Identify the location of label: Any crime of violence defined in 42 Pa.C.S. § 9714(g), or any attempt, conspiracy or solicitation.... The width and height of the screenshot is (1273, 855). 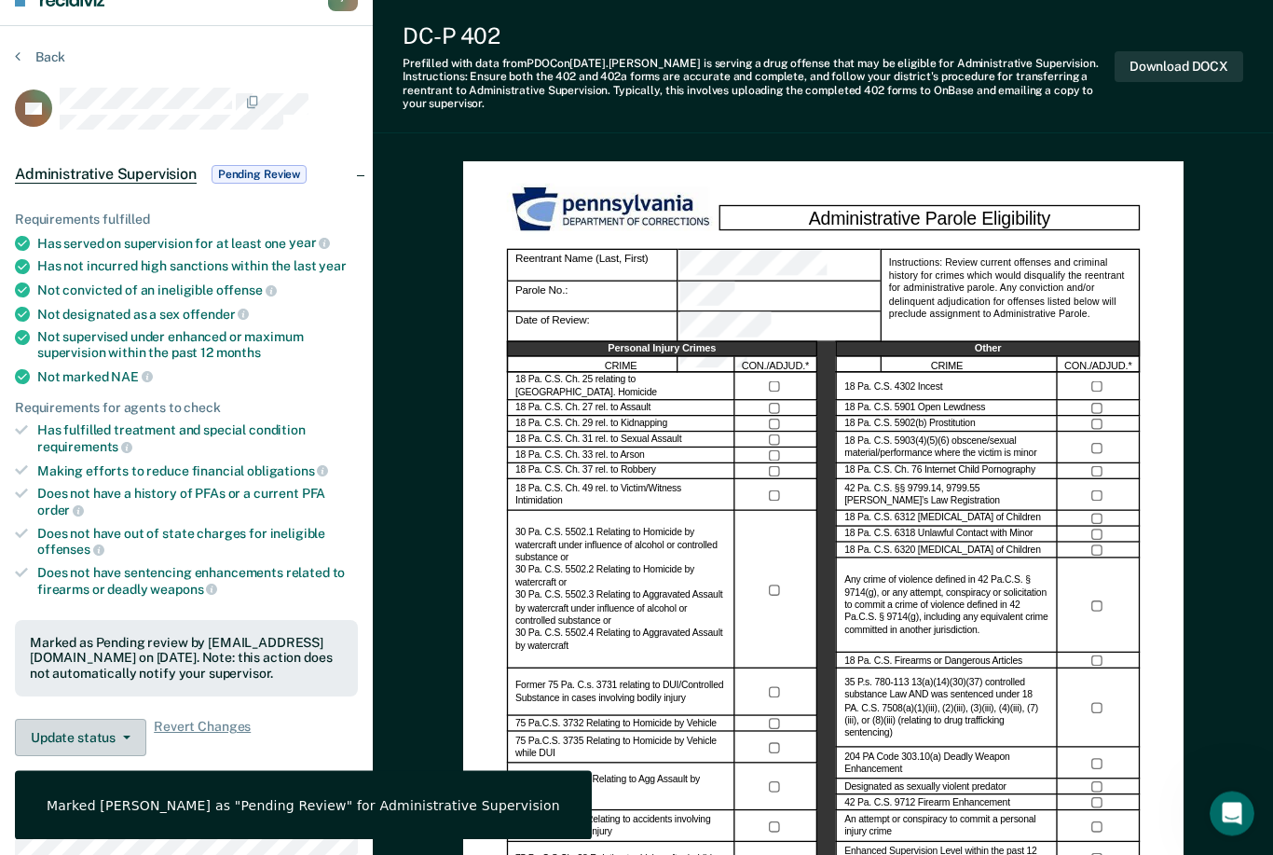
(947, 607).